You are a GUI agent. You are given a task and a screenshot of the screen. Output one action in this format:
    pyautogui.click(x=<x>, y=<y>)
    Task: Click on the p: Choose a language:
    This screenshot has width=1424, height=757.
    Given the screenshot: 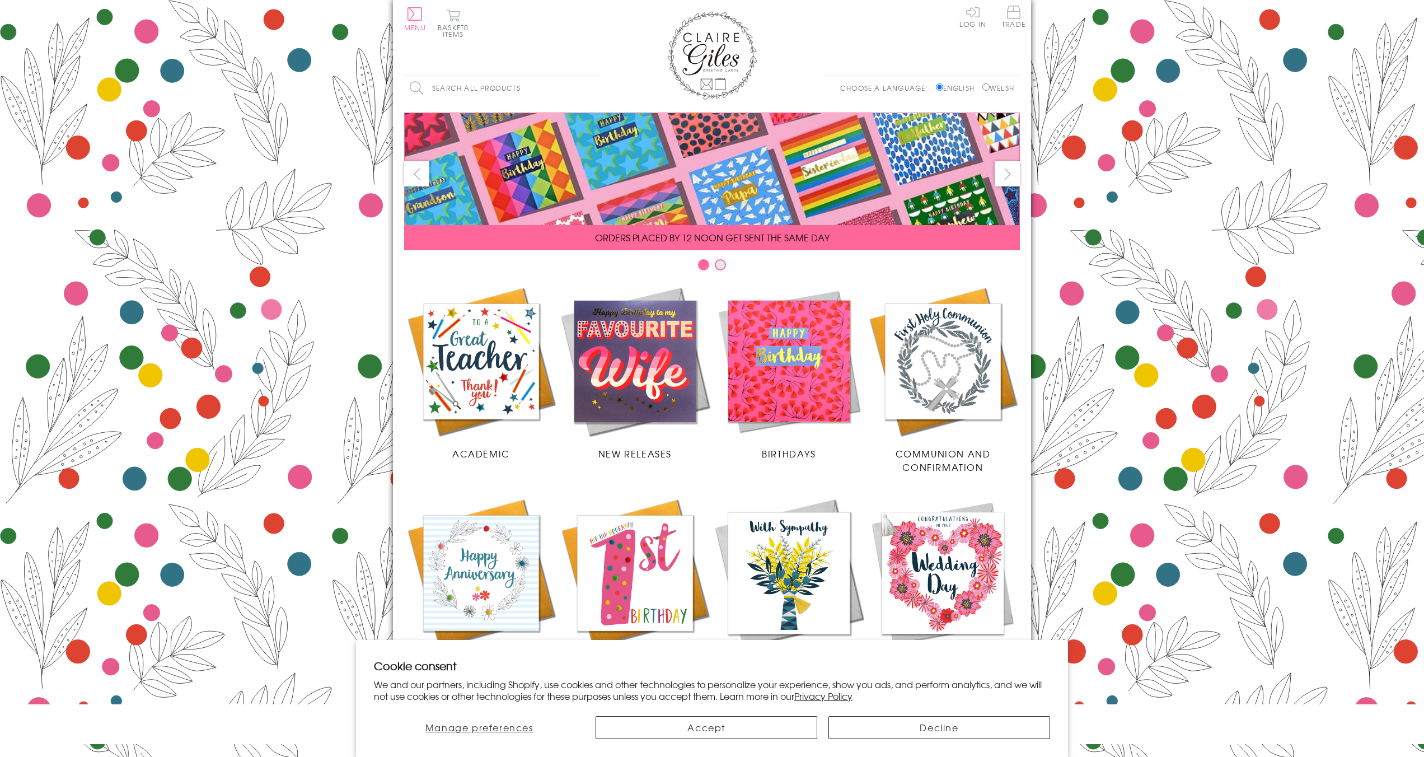 What is the action you would take?
    pyautogui.click(x=887, y=88)
    